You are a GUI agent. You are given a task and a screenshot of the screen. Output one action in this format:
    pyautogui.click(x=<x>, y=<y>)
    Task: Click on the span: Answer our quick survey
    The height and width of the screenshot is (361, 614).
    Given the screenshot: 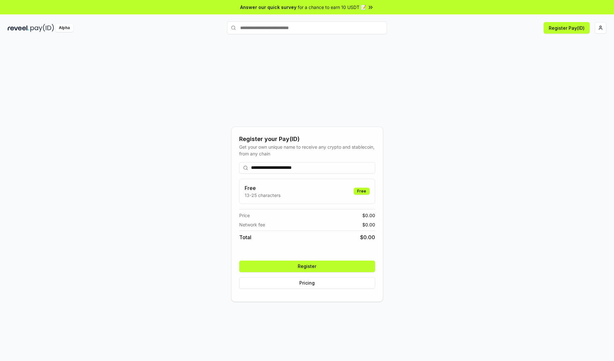 What is the action you would take?
    pyautogui.click(x=268, y=7)
    